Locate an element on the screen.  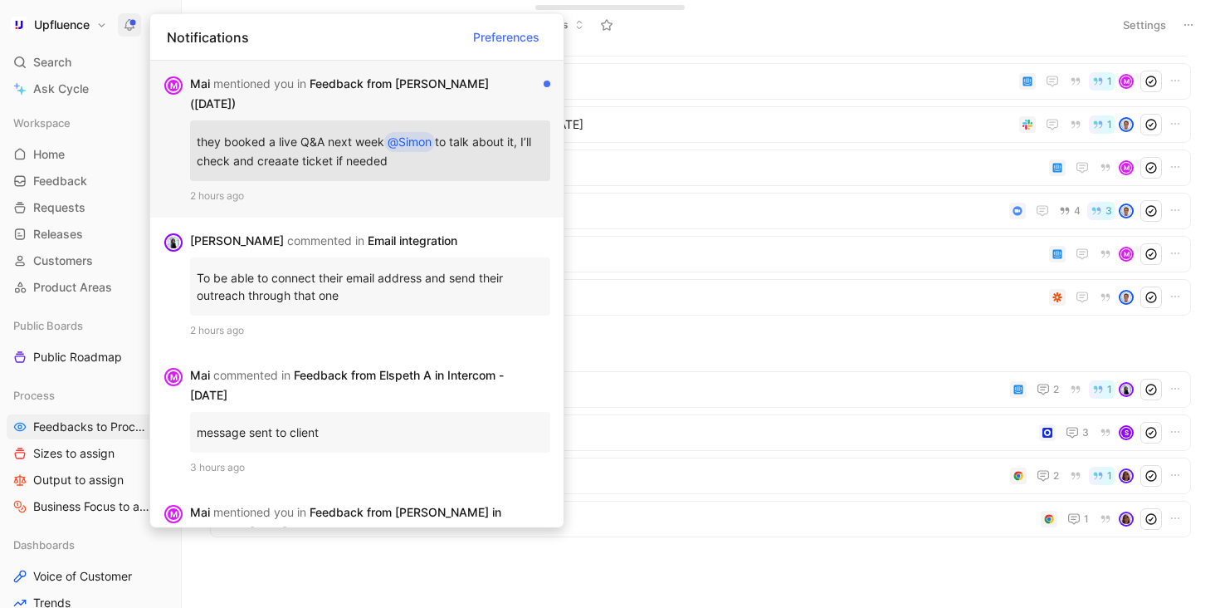
p: they booked a live Q&A next week to talk about it, I’ll check and creaate ticket if needed is located at coordinates (370, 150).